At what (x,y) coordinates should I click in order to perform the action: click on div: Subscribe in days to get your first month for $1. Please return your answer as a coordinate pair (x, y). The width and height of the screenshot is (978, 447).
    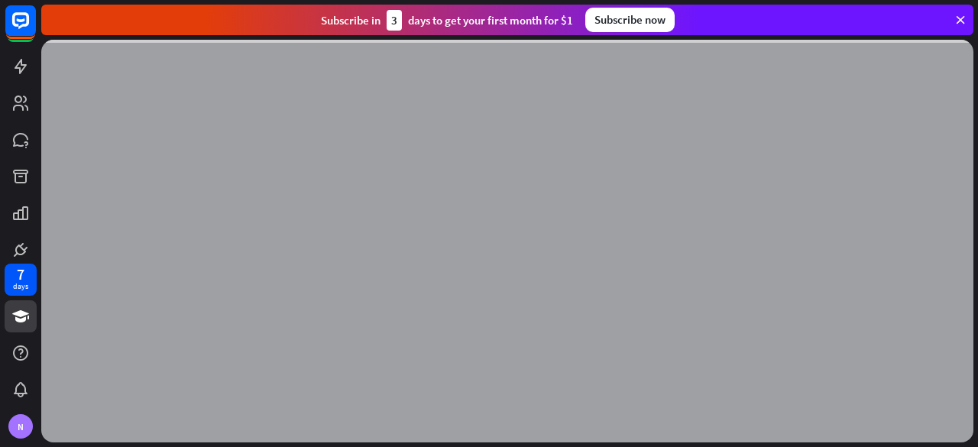
    Looking at the image, I should click on (447, 20).